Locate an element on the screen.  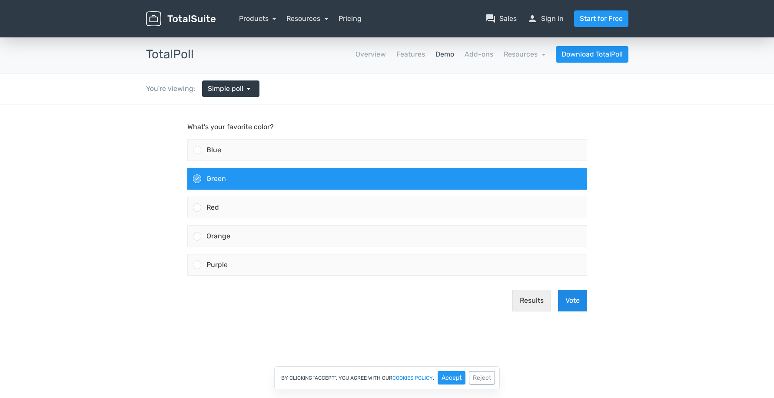
a: question_answerSales is located at coordinates (501, 19).